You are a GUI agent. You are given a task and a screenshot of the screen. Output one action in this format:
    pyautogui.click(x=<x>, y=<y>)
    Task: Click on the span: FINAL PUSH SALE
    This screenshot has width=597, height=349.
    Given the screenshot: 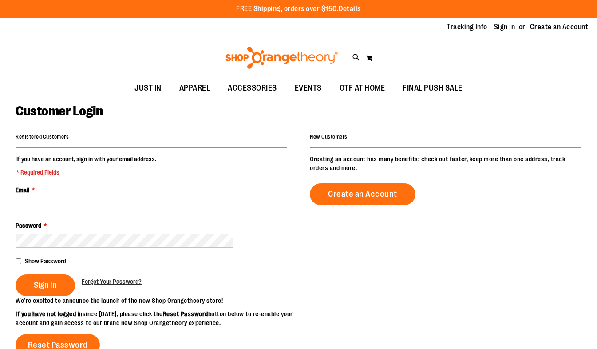 What is the action you would take?
    pyautogui.click(x=432, y=88)
    